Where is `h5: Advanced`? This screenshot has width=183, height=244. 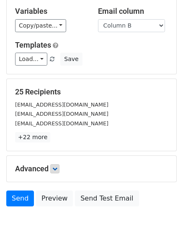
h5: Advanced is located at coordinates (91, 169).